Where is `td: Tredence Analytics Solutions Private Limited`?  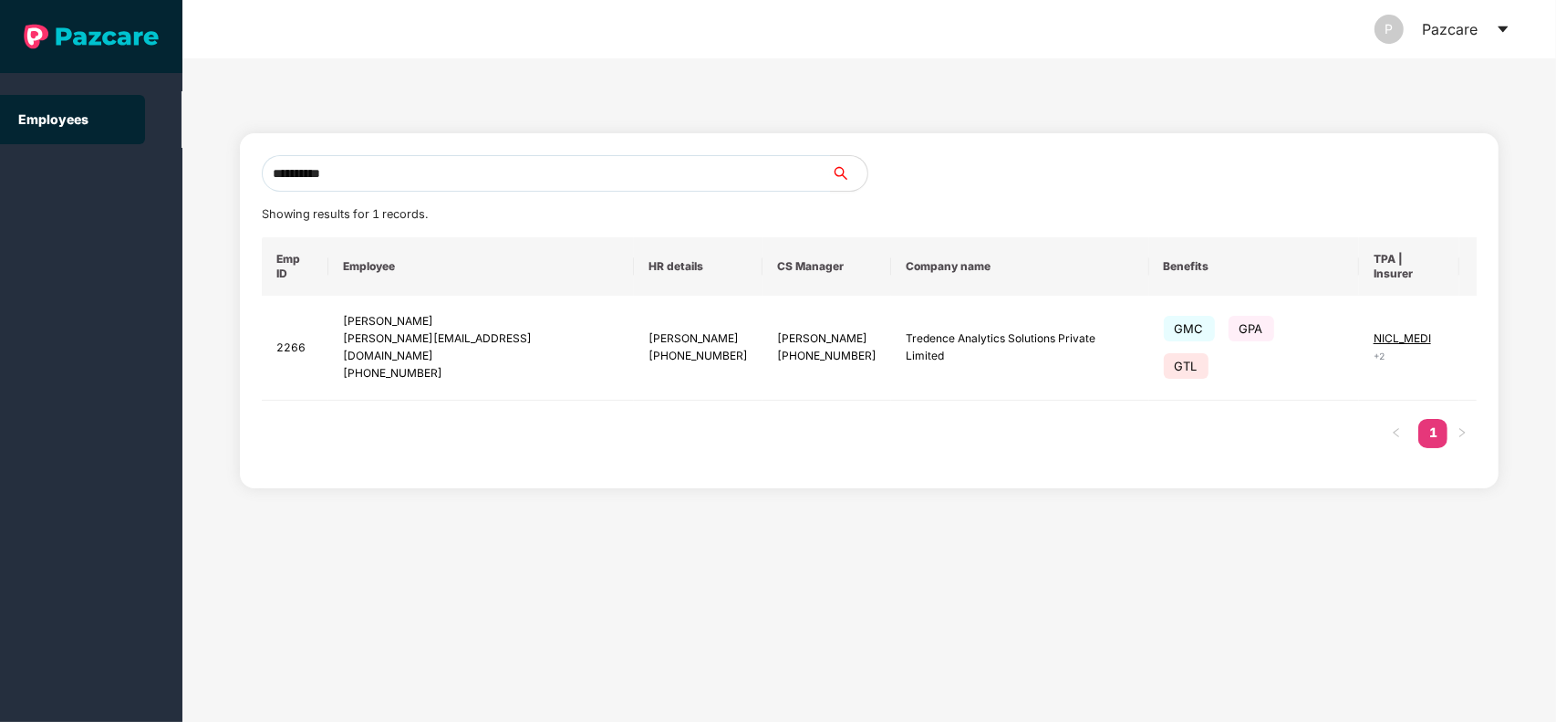
td: Tredence Analytics Solutions Private Limited is located at coordinates (1020, 348).